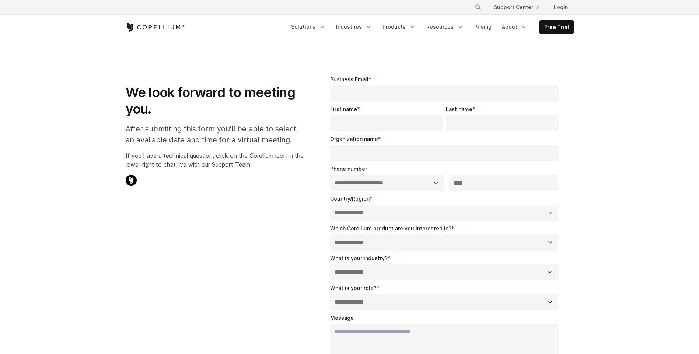 Image resolution: width=699 pixels, height=354 pixels. What do you see at coordinates (354, 139) in the screenshot?
I see `span: Organization name` at bounding box center [354, 139].